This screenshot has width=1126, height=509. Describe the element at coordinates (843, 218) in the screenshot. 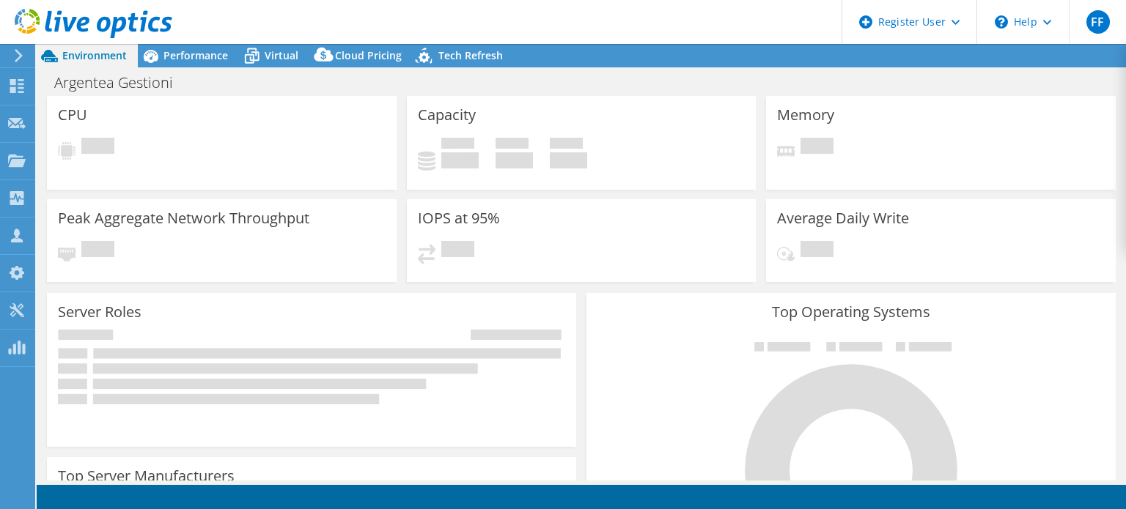

I see `h3: Average Daily Write` at that location.